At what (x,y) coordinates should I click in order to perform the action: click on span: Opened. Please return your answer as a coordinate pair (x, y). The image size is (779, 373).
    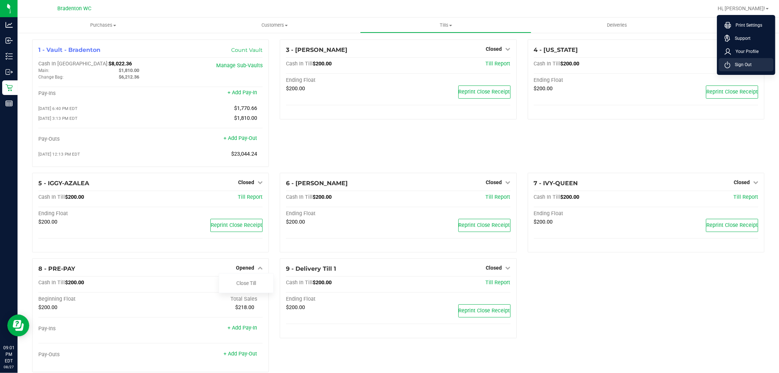
    Looking at the image, I should click on (245, 268).